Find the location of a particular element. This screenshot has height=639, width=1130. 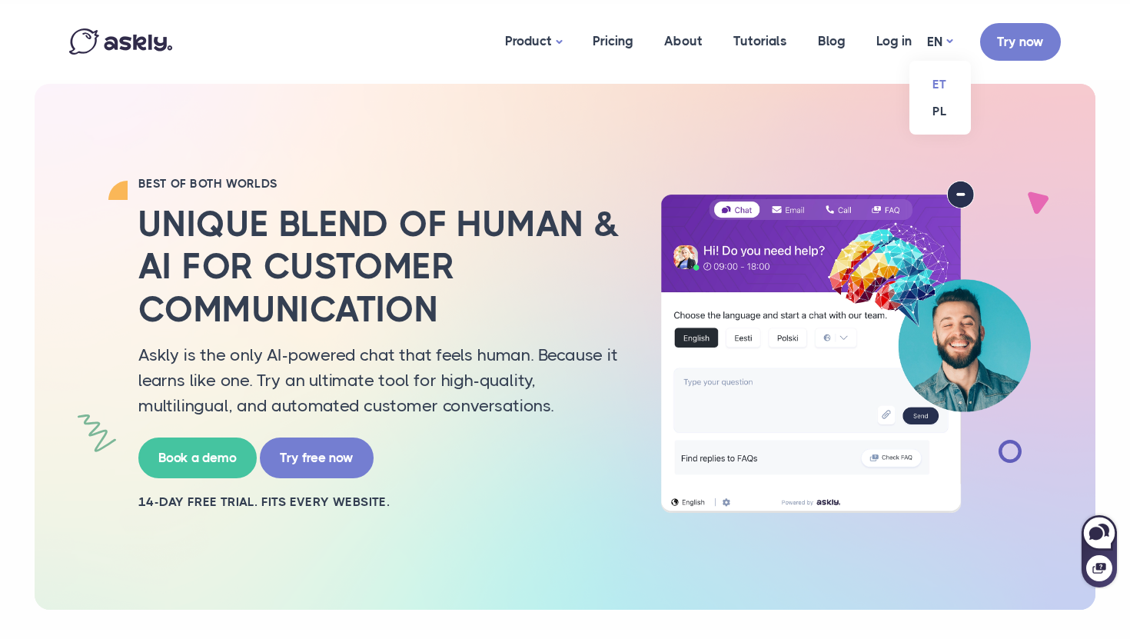

a: PL is located at coordinates (940, 111).